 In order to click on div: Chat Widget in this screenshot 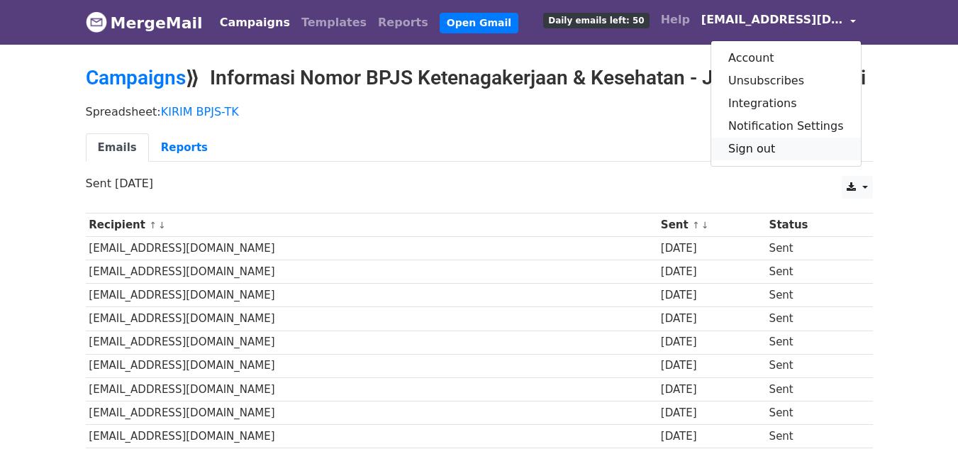, I will do `click(923, 415)`.